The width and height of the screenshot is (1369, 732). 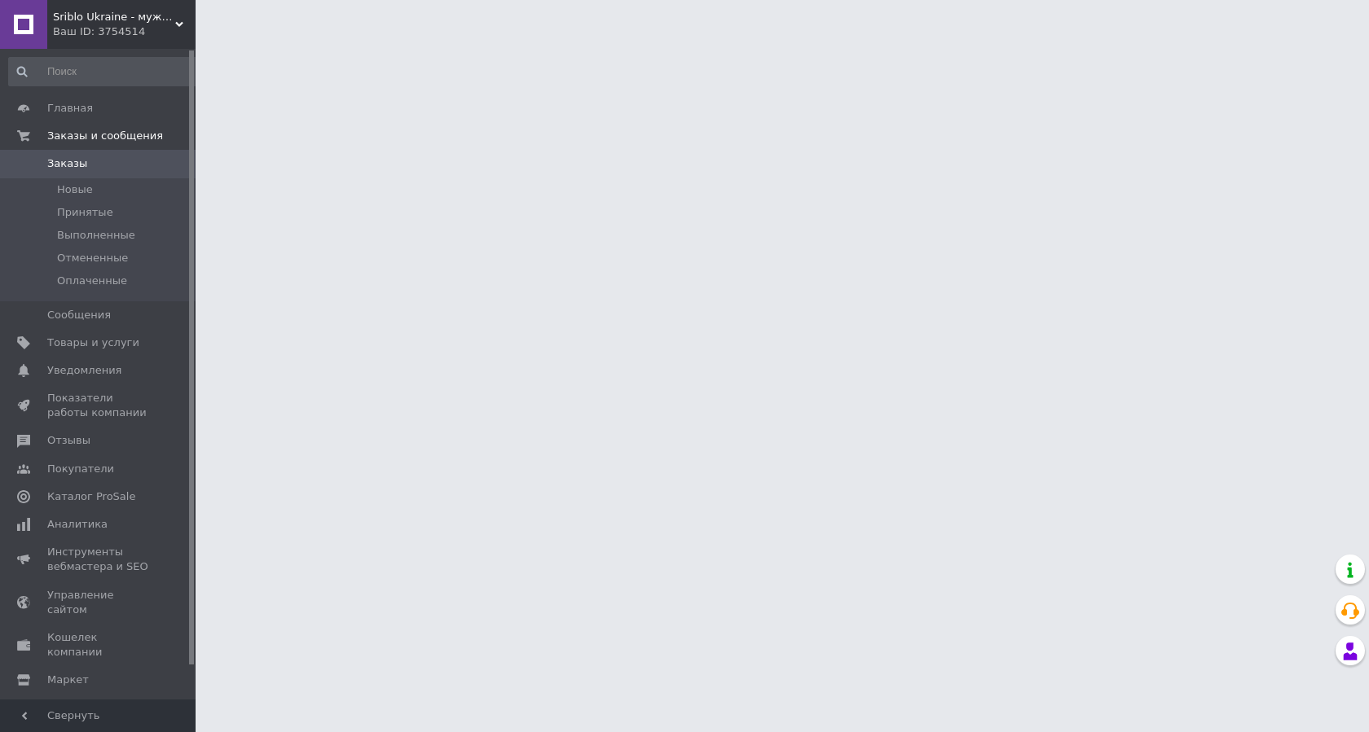 What do you see at coordinates (99, 603) in the screenshot?
I see `span: Управление сайтом` at bounding box center [99, 603].